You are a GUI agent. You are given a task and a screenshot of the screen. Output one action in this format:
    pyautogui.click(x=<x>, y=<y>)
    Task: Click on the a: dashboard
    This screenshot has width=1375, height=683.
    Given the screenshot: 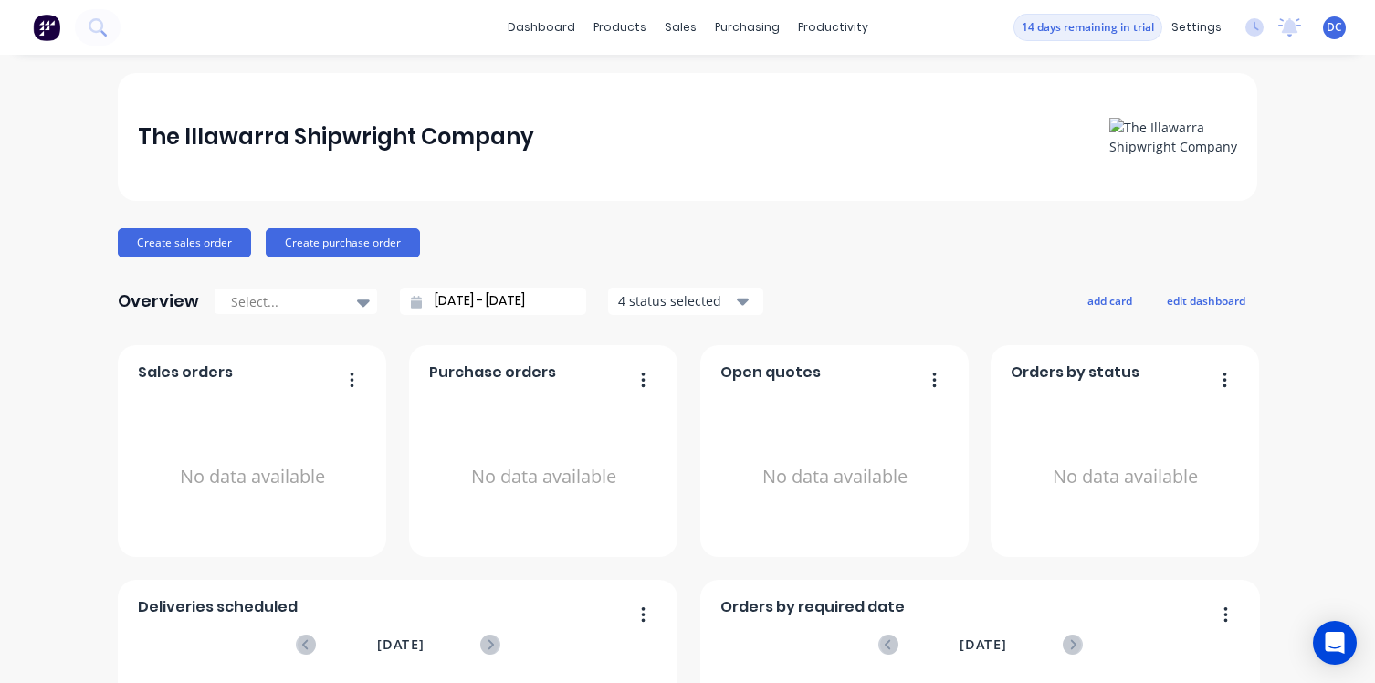 What is the action you would take?
    pyautogui.click(x=542, y=27)
    